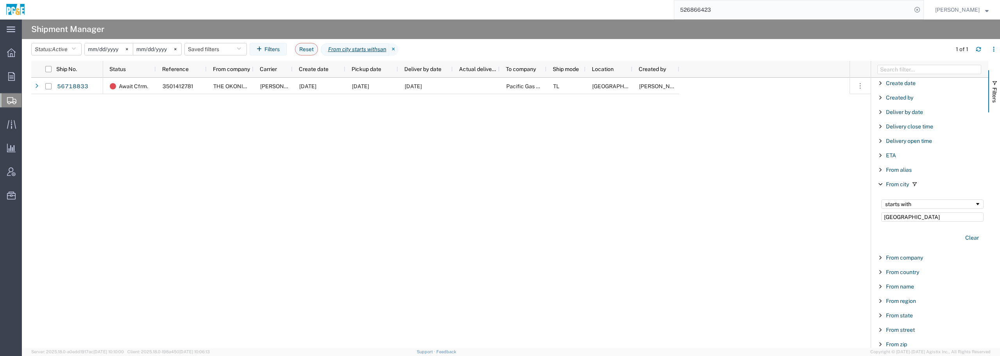 This screenshot has width=1000, height=356. Describe the element at coordinates (427, 352) in the screenshot. I see `a: Support` at that location.